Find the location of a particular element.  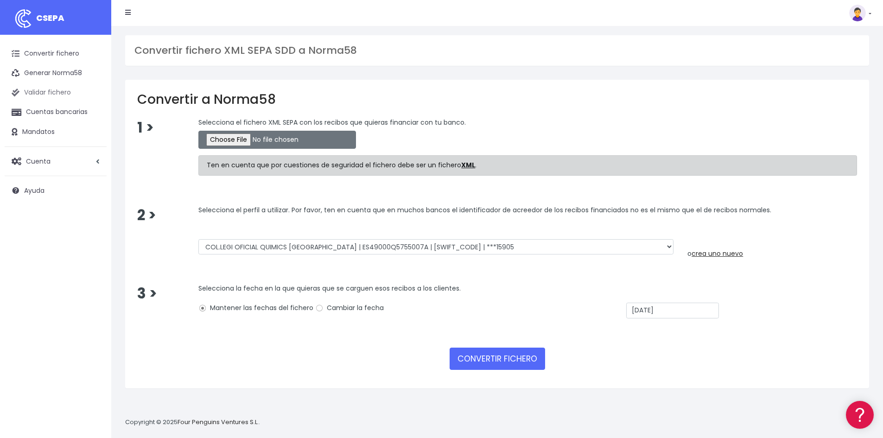

span: CSEPA is located at coordinates (50, 18).